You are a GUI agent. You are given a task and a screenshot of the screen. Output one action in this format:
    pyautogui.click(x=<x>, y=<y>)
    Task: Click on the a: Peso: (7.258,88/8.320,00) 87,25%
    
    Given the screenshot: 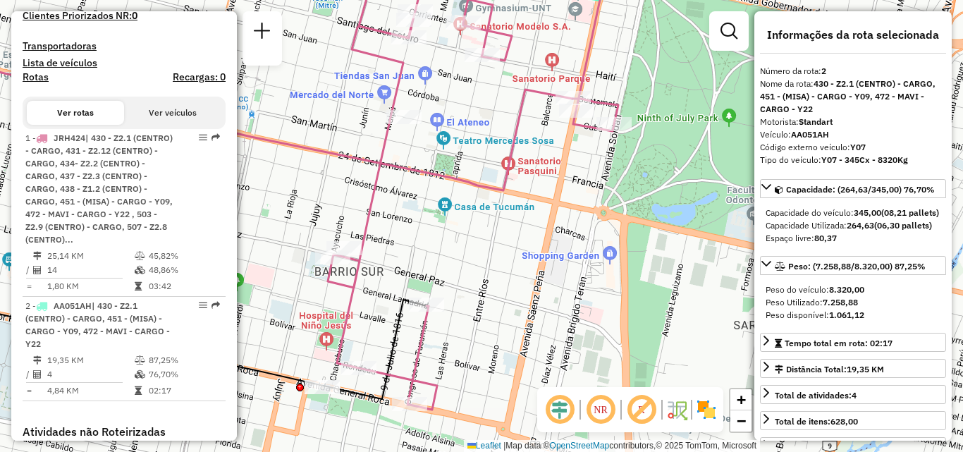 What is the action you would take?
    pyautogui.click(x=853, y=265)
    